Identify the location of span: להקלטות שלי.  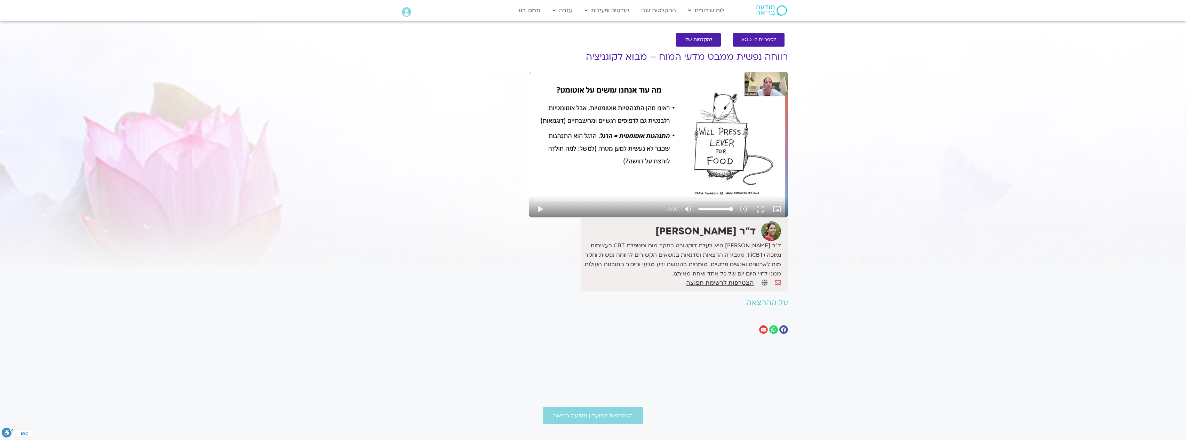
(698, 40).